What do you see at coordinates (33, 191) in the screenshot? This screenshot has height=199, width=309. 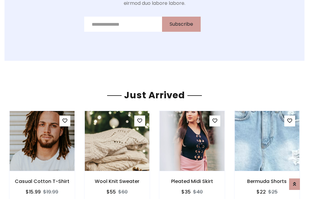 I see `h6: $15.99` at bounding box center [33, 191].